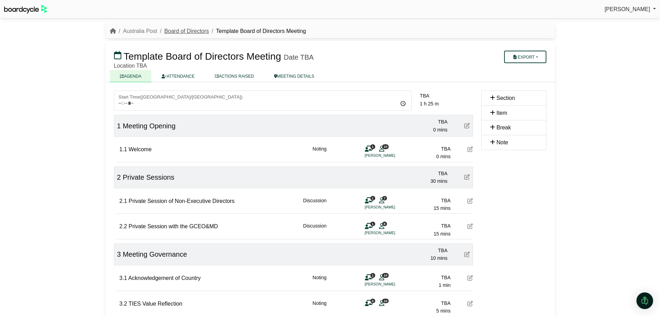  I want to click on span: 1.1, so click(123, 149).